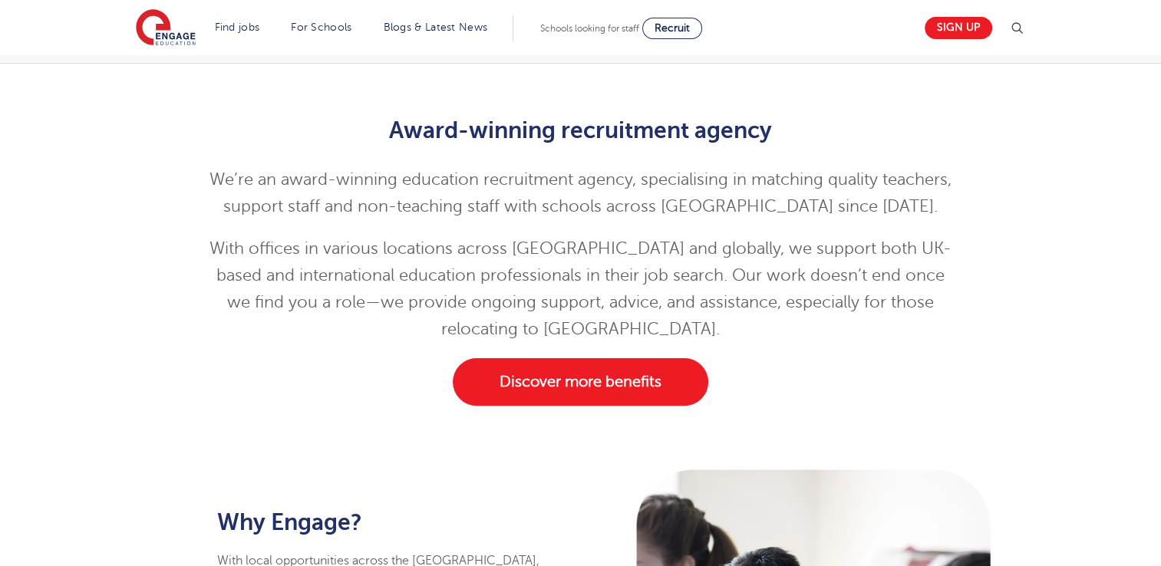 This screenshot has height=566, width=1161. Describe the element at coordinates (672, 28) in the screenshot. I see `span: Recruit` at that location.